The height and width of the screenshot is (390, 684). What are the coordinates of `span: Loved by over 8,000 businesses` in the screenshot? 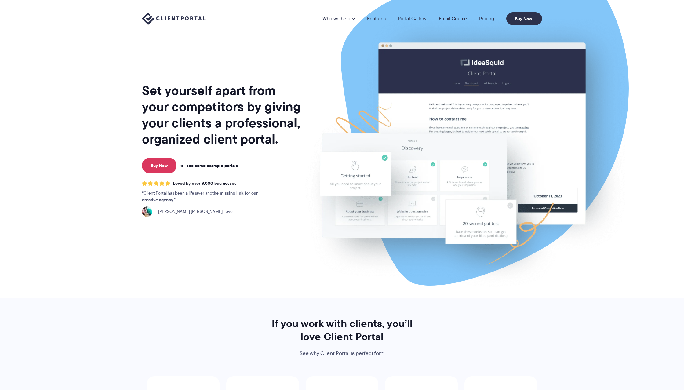 It's located at (205, 183).